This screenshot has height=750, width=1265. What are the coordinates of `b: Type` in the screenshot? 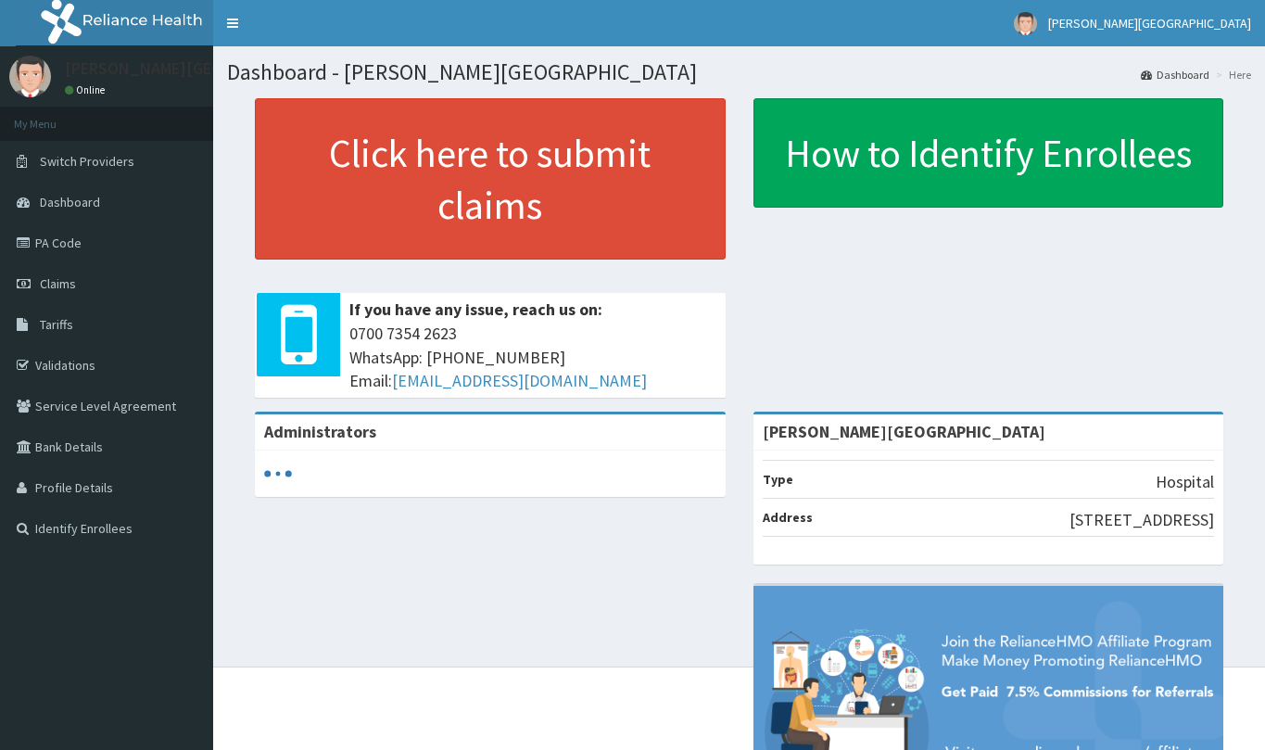 It's located at (777, 479).